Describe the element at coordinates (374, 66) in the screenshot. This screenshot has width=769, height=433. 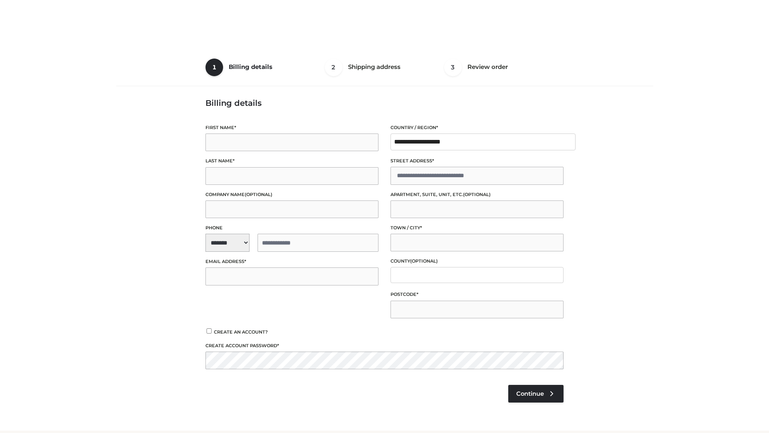
I see `span: Shipping address` at that location.